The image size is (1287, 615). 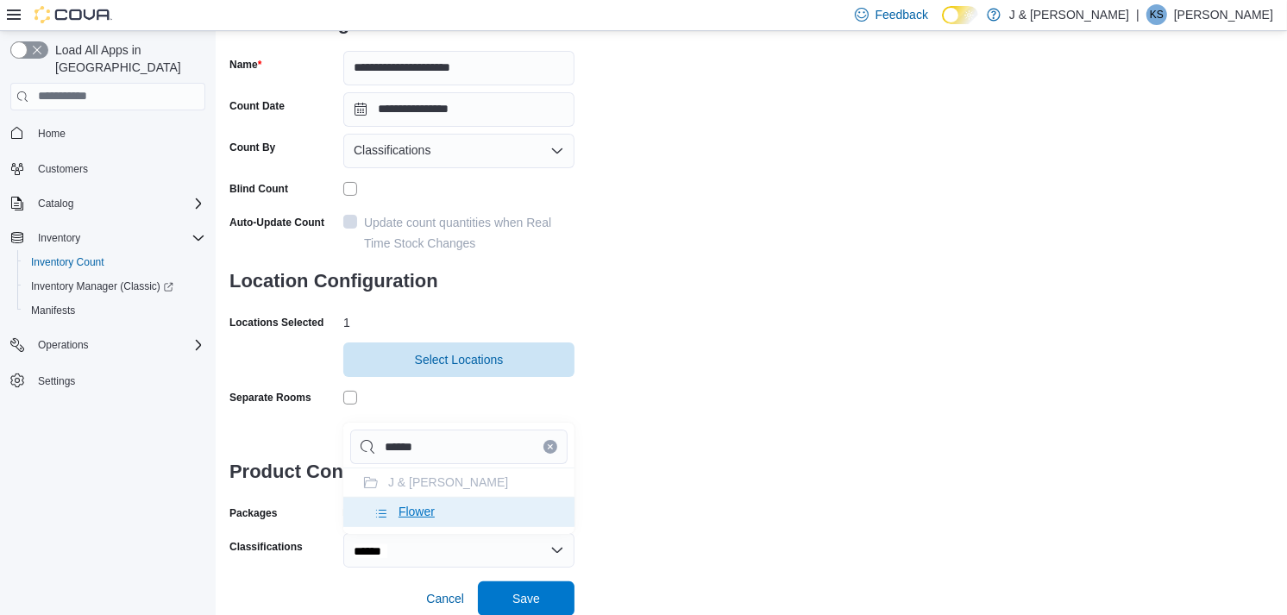 What do you see at coordinates (276, 323) in the screenshot?
I see `label: Locations Selected` at bounding box center [276, 323].